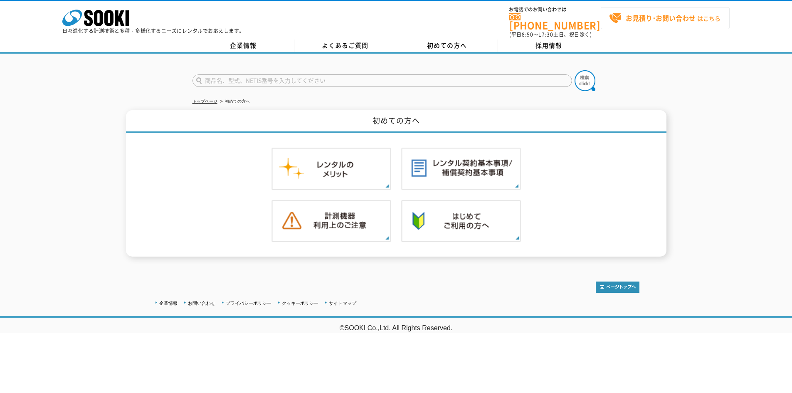 The width and height of the screenshot is (792, 393). What do you see at coordinates (345, 46) in the screenshot?
I see `a: よくあるご質問` at bounding box center [345, 46].